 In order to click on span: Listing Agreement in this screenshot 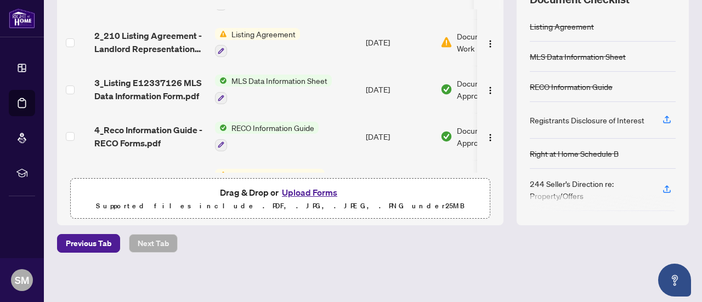, I will do `click(263, 34)`.